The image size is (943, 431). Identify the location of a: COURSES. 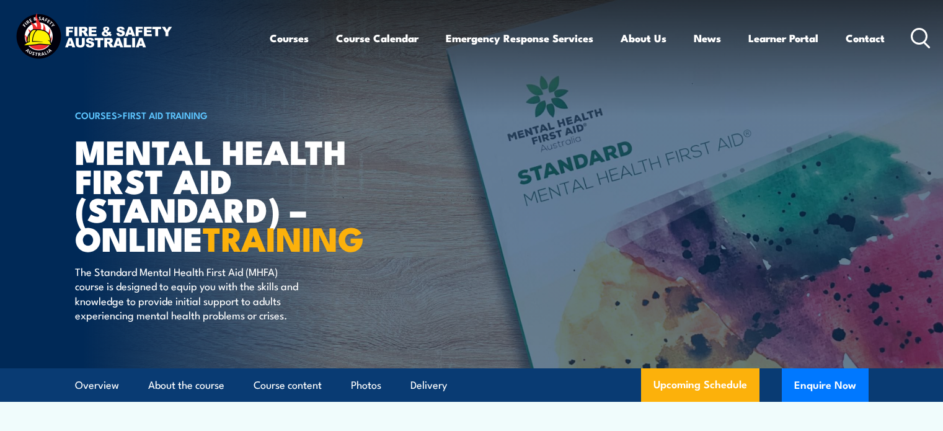
(96, 115).